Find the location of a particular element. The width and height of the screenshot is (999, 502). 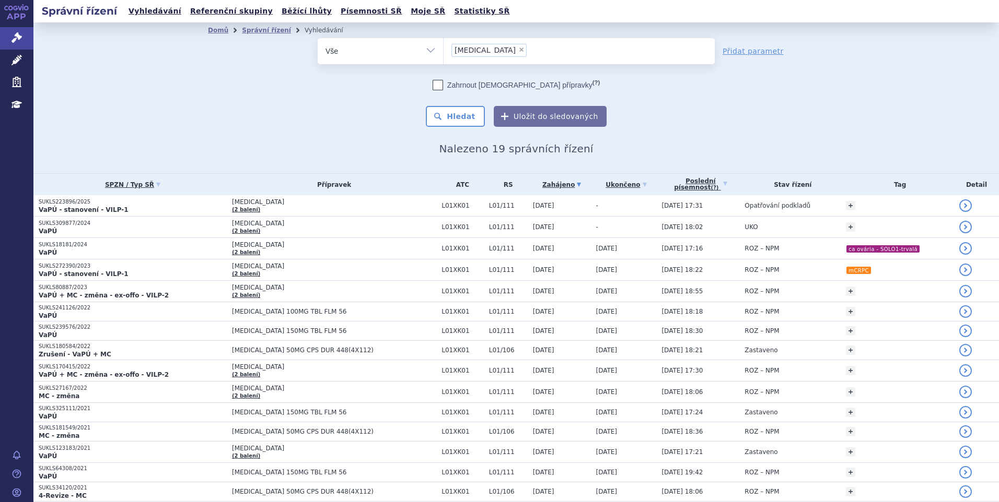

a: Domů is located at coordinates (218, 30).